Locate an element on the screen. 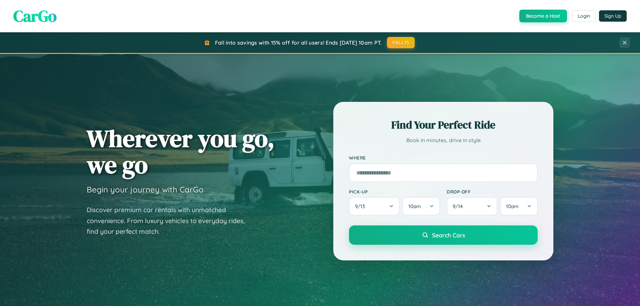 The width and height of the screenshot is (640, 306). label: Where is located at coordinates (443, 158).